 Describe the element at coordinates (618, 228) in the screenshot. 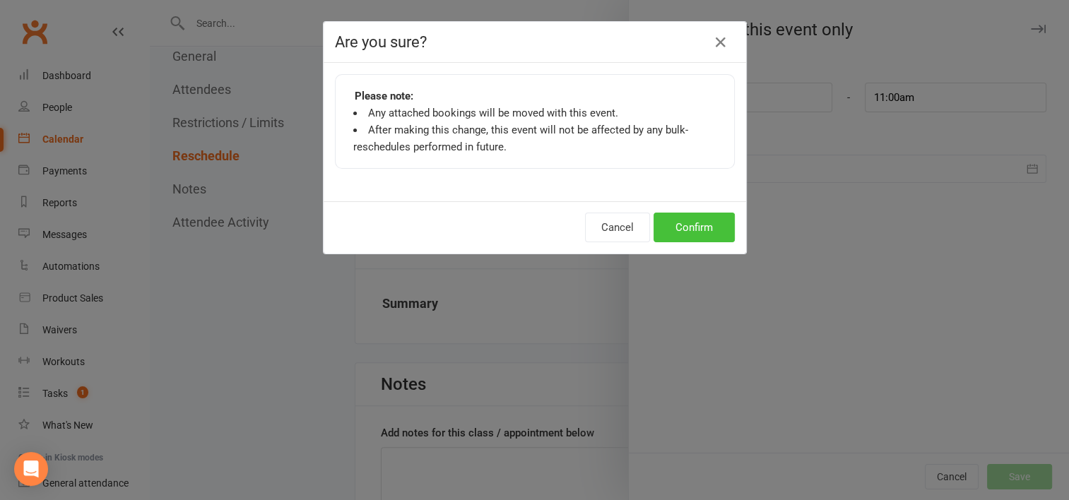

I see `button: Cancel` at that location.